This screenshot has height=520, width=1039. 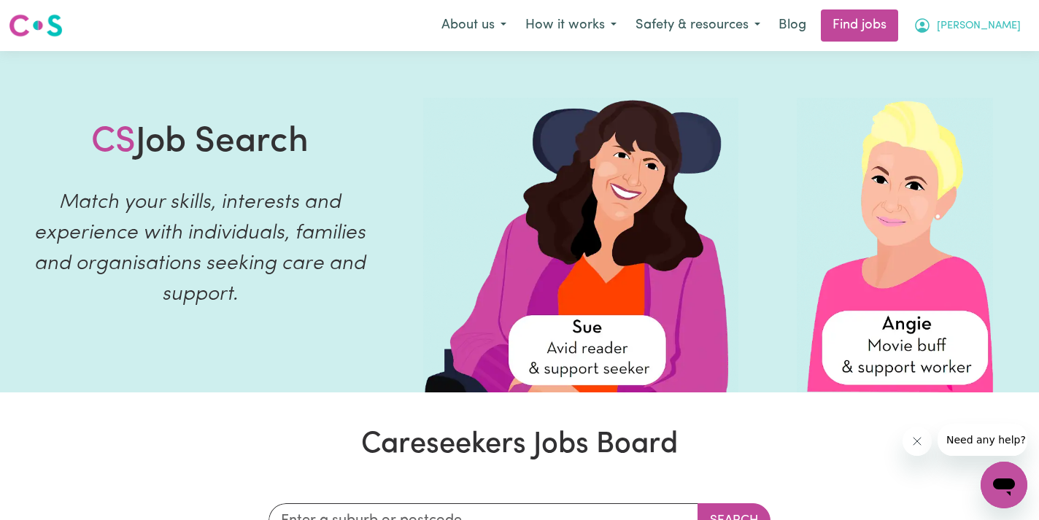 What do you see at coordinates (200, 143) in the screenshot?
I see `h1: Job Search` at bounding box center [200, 143].